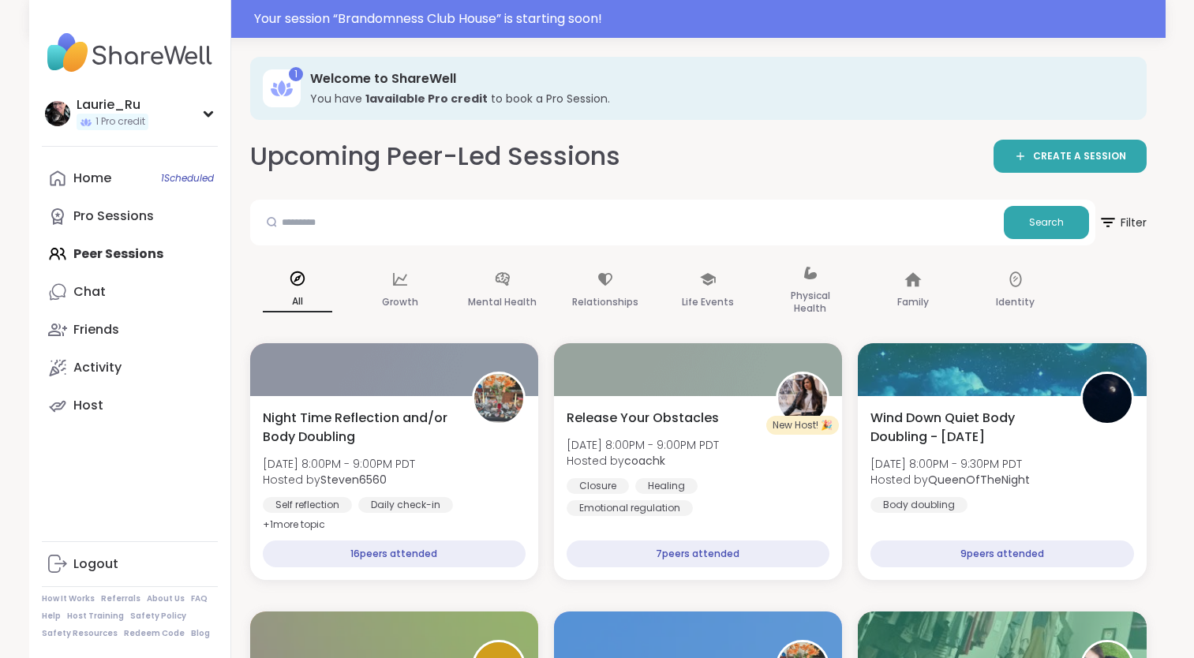  What do you see at coordinates (1070, 156) in the screenshot?
I see `a: CREATE A SESSION` at bounding box center [1070, 156].